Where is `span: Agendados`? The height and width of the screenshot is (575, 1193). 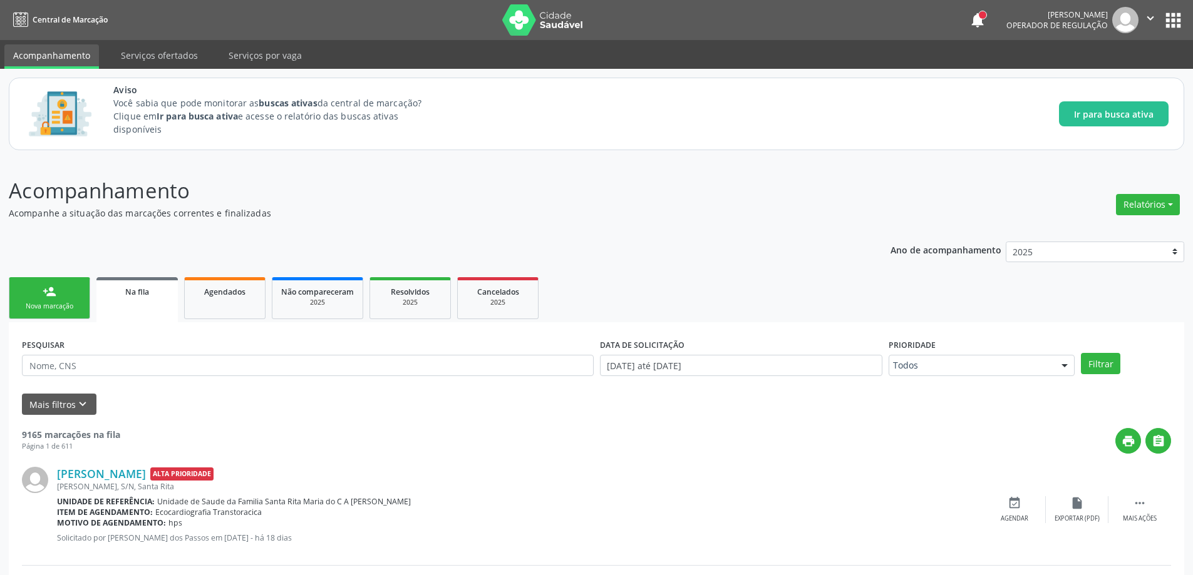
span: Agendados is located at coordinates (225, 292).